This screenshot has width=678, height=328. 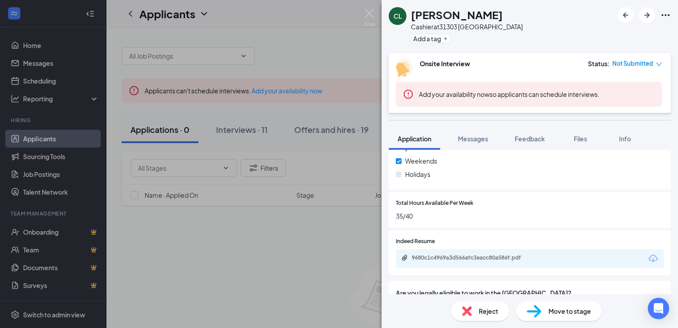 What do you see at coordinates (626, 15) in the screenshot?
I see `svg: ArrowLeftNew` at bounding box center [626, 15].